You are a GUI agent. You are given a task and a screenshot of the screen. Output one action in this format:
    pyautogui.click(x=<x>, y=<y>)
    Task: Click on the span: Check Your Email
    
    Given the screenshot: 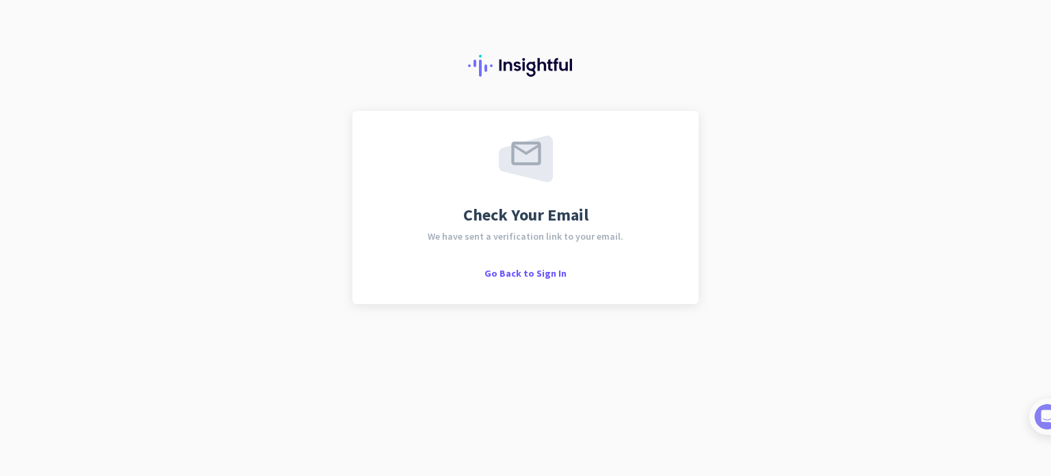 What is the action you would take?
    pyautogui.click(x=526, y=215)
    